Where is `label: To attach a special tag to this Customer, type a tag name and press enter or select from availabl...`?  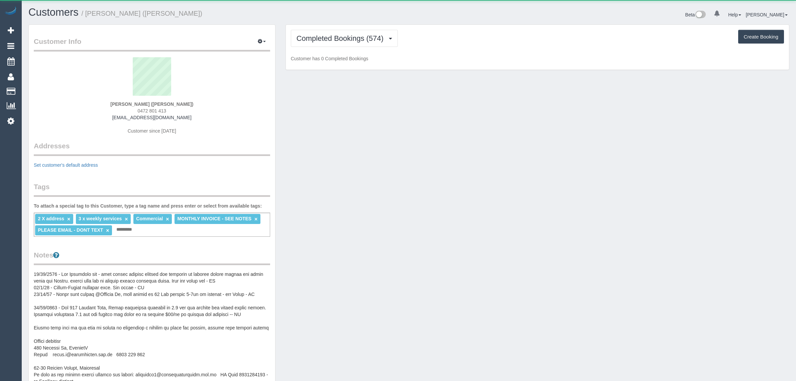 label: To attach a special tag to this Customer, type a tag name and press enter or select from availabl... is located at coordinates (148, 206).